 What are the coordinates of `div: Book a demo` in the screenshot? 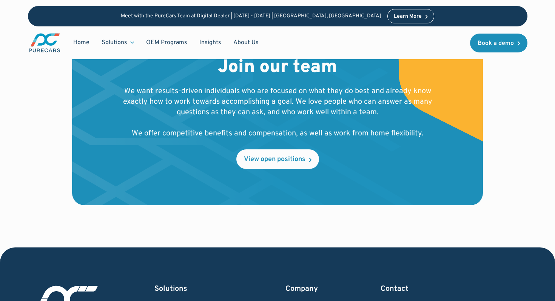 It's located at (496, 43).